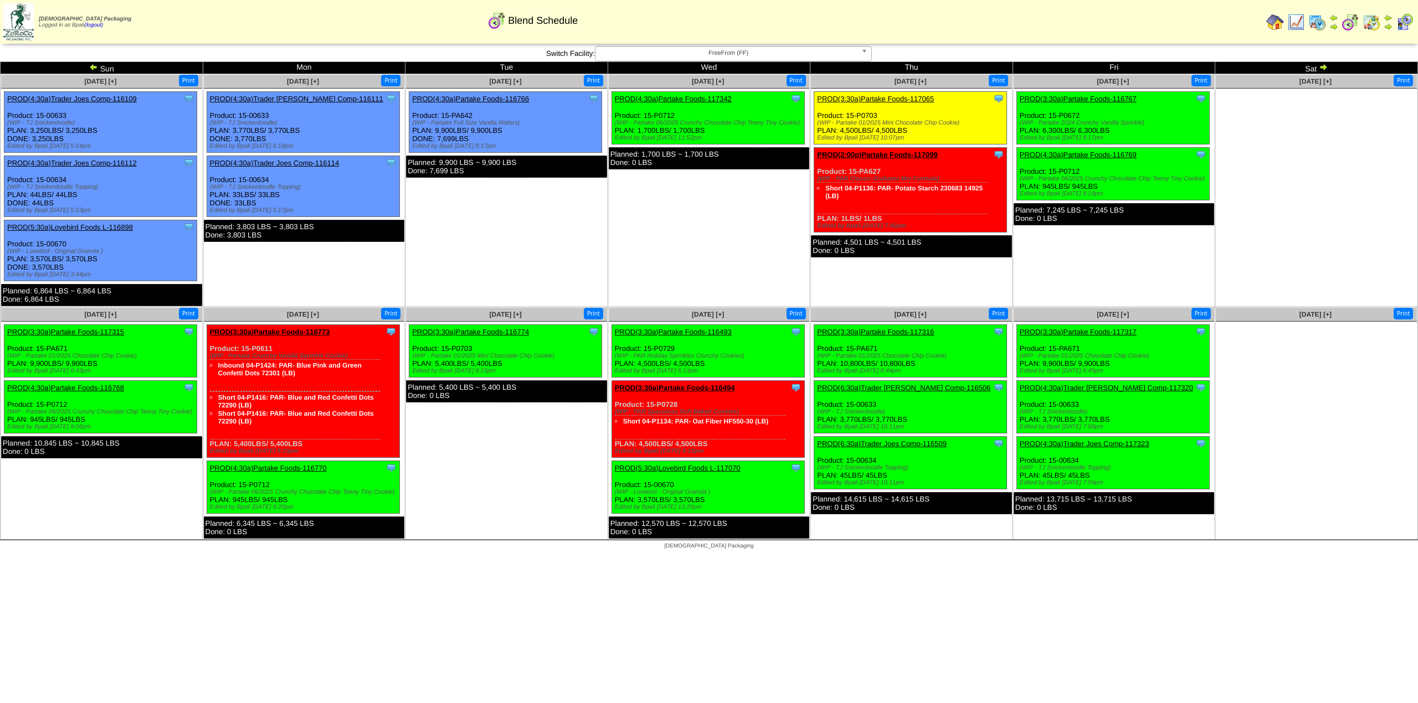 This screenshot has height=703, width=1418. What do you see at coordinates (102, 251) in the screenshot?
I see `div: (WIP - Lovebird - Original Granola )` at bounding box center [102, 251].